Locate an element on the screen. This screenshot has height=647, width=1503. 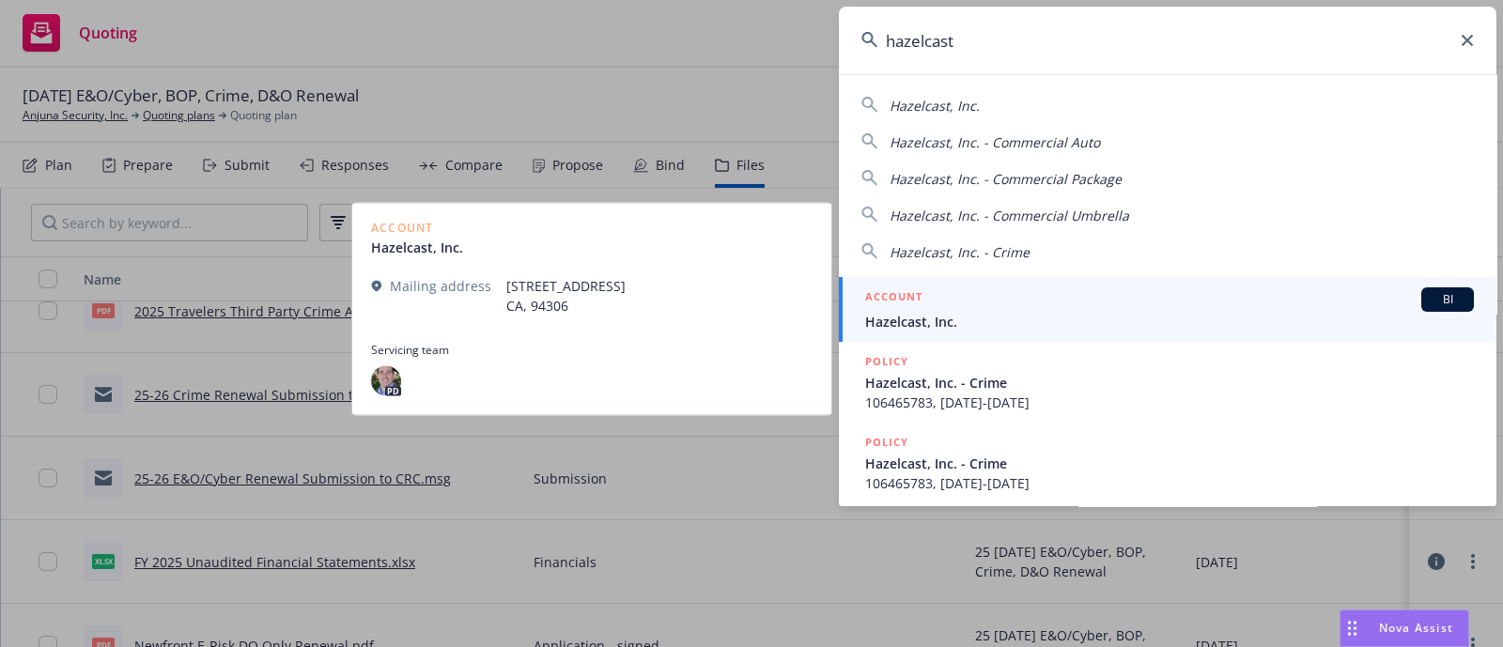
a: ACCOUNTBIHazelcast, Inc. is located at coordinates (1168, 309).